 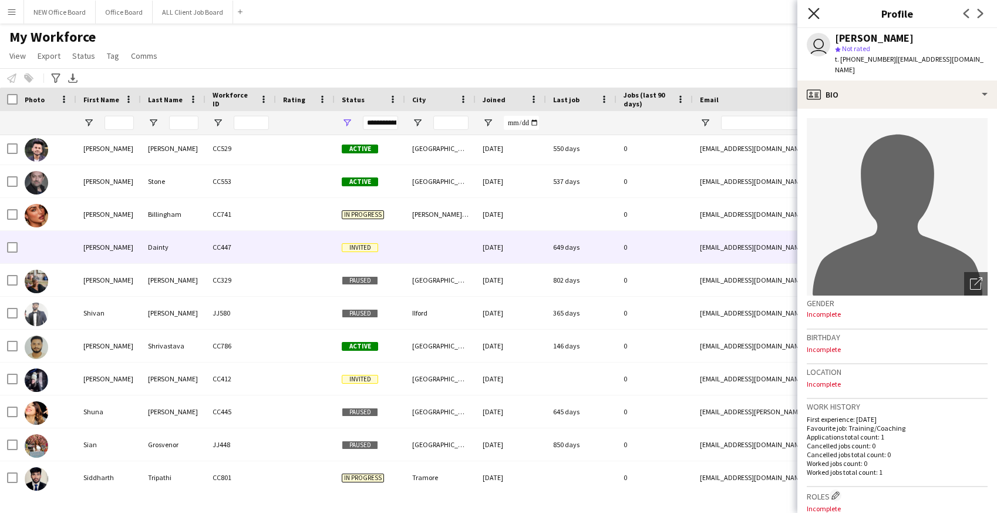 What do you see at coordinates (184, 123) in the screenshot?
I see `input: Last Name Filter Input` at bounding box center [184, 123].